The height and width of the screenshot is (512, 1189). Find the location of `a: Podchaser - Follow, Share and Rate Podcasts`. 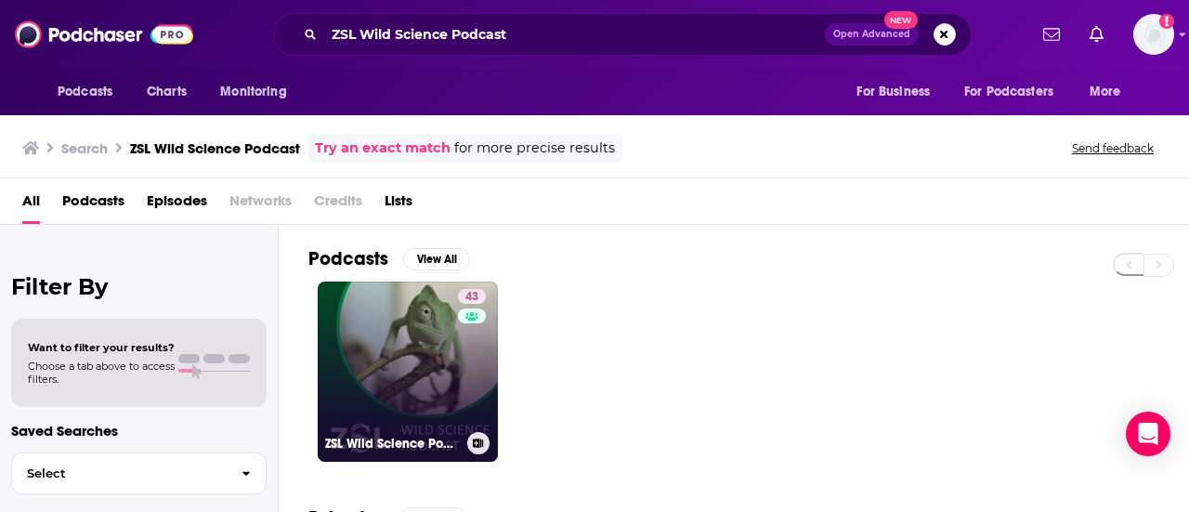

a: Podchaser - Follow, Share and Rate Podcasts is located at coordinates (104, 34).